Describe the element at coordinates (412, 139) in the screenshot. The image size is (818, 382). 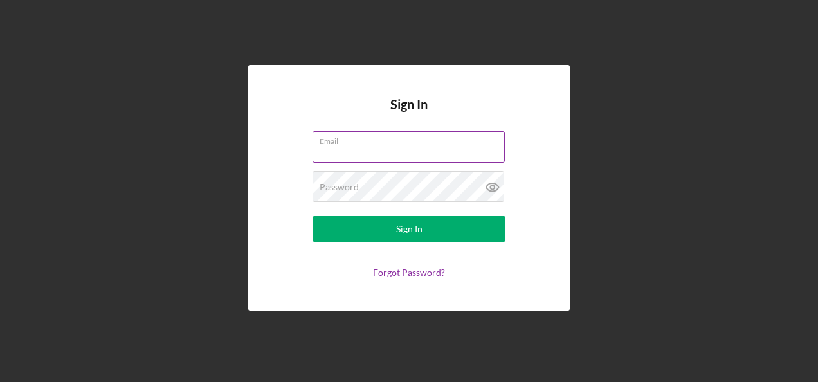
I see `label: Email` at that location.